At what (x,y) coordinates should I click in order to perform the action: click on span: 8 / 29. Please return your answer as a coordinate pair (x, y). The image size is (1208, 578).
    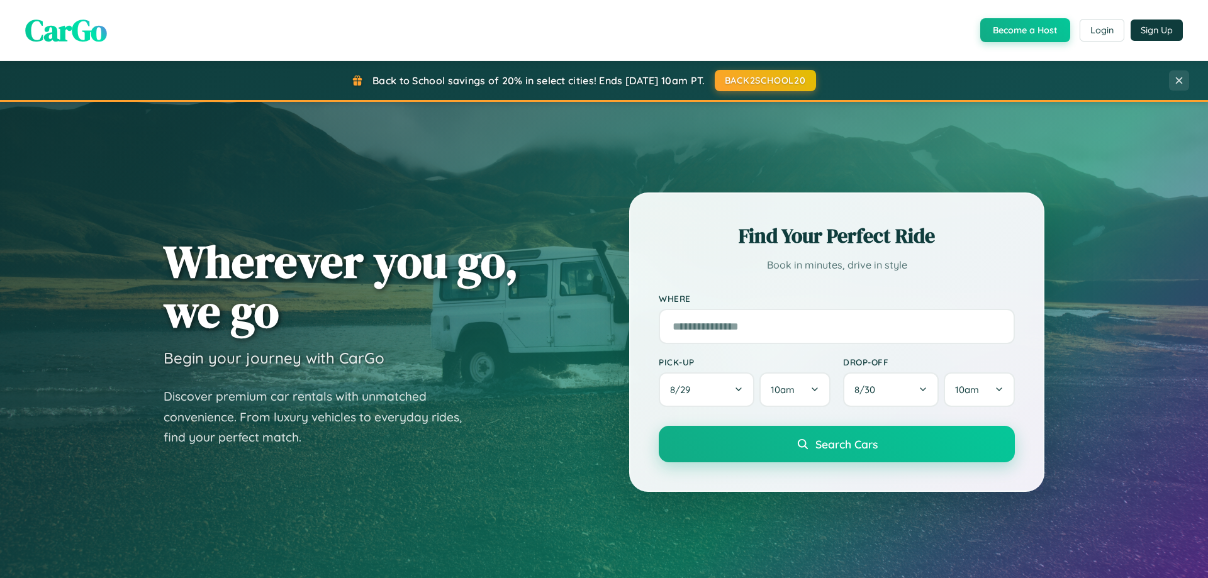
    Looking at the image, I should click on (683, 389).